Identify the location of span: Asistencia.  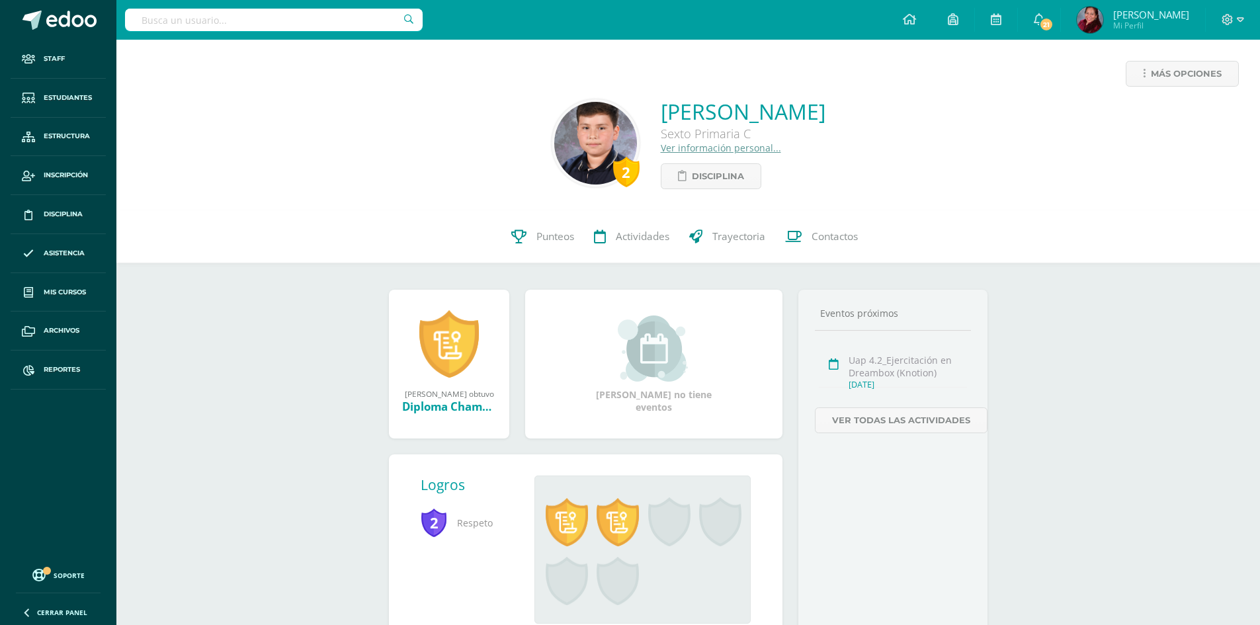
(64, 253).